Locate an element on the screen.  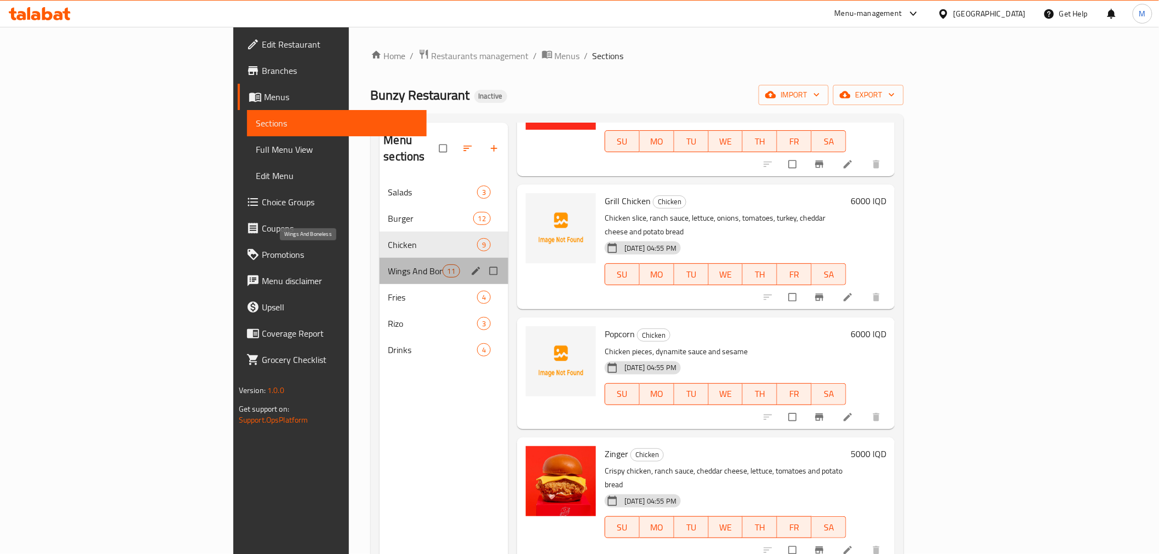
div: Fries4 is located at coordinates (444, 297).